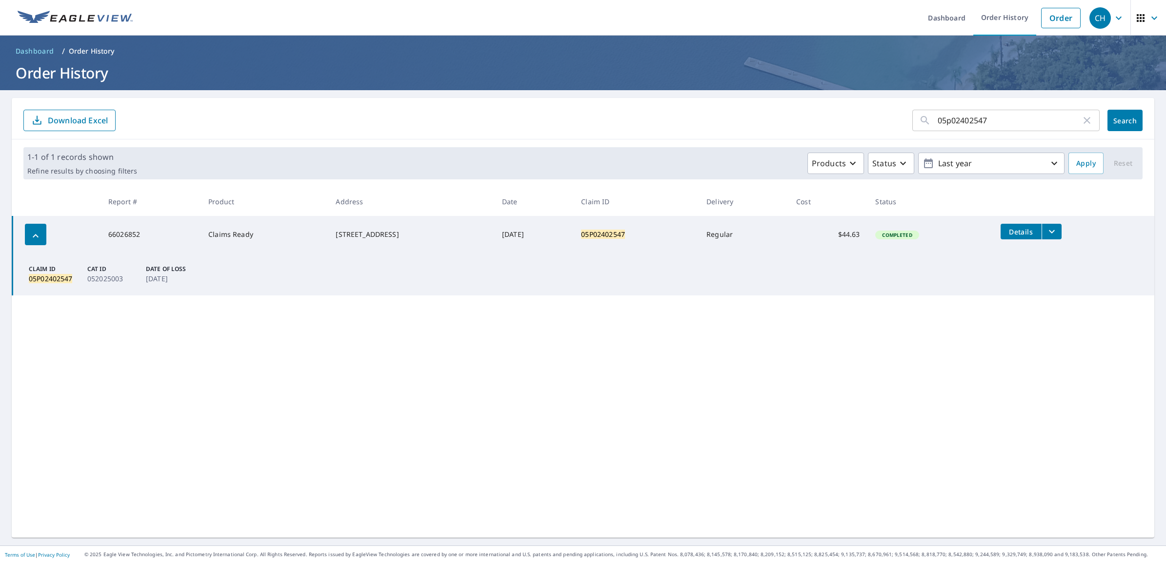 The width and height of the screenshot is (1166, 563). What do you see at coordinates (82, 171) in the screenshot?
I see `p: Refine results by choosing filters` at bounding box center [82, 171].